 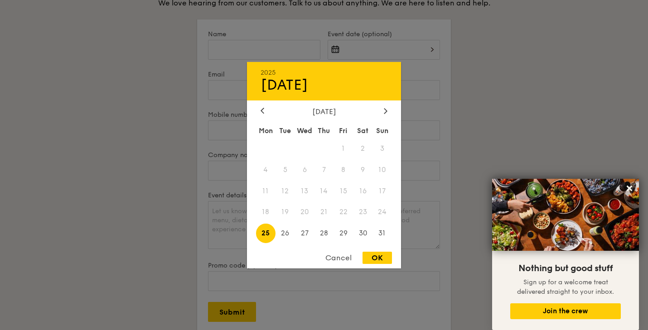 I want to click on span: 1, so click(x=343, y=148).